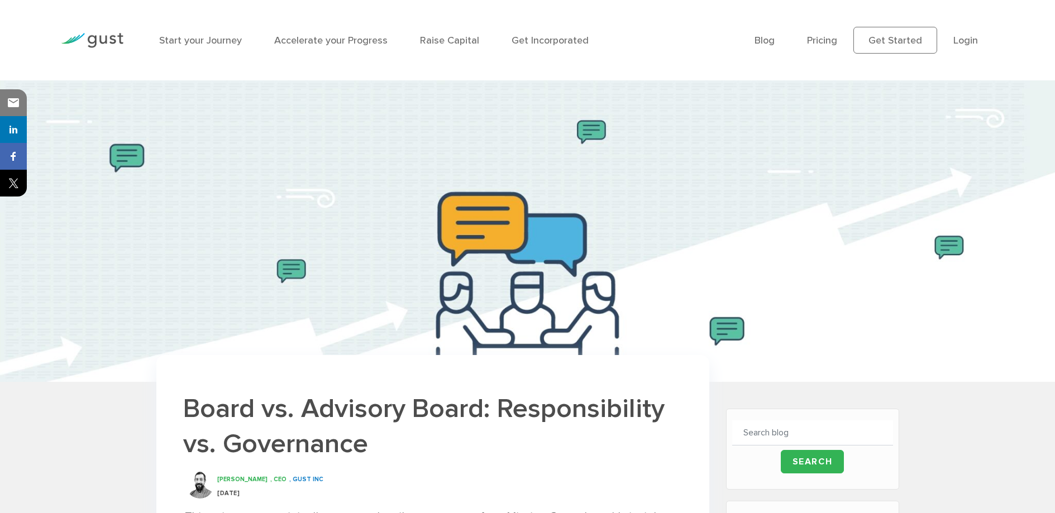 The width and height of the screenshot is (1055, 513). What do you see at coordinates (895, 40) in the screenshot?
I see `a: Get Started` at bounding box center [895, 40].